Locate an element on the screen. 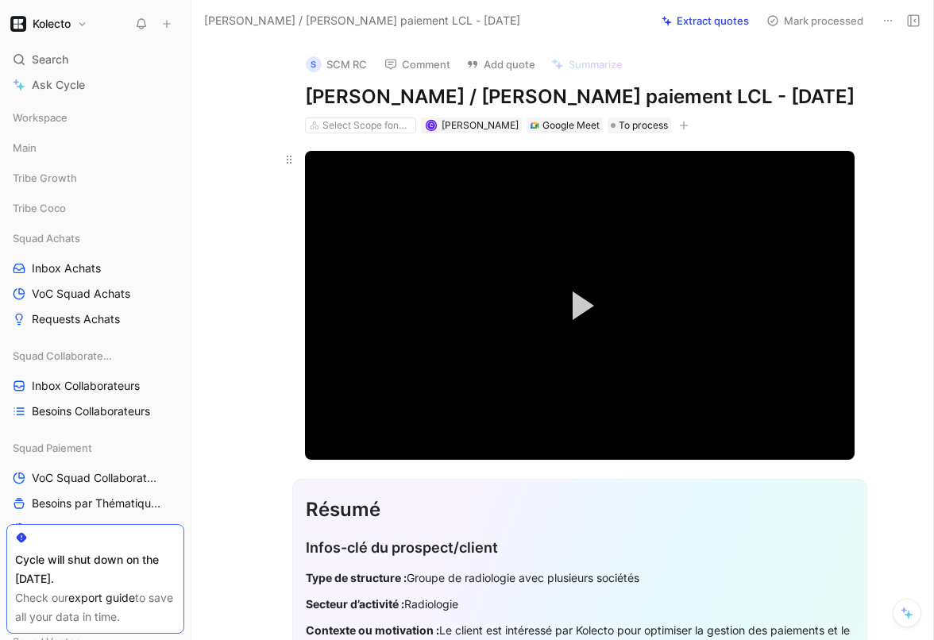 The width and height of the screenshot is (934, 640). div: Squad Achats is located at coordinates (95, 238).